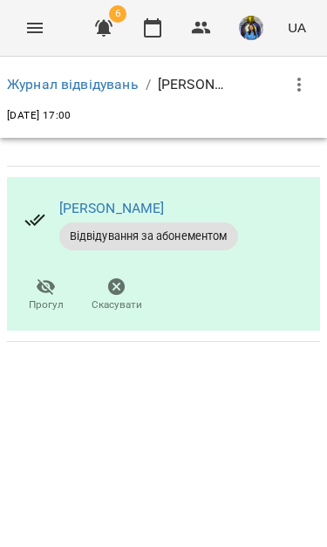 The height and width of the screenshot is (547, 327). I want to click on button: Прогул, so click(45, 296).